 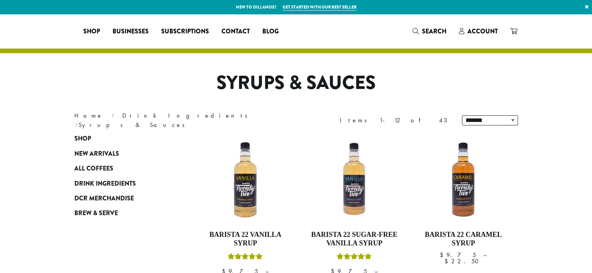 What do you see at coordinates (354, 239) in the screenshot?
I see `h4: Barista 22 Sugar-Free Vanilla Syrup` at bounding box center [354, 239].